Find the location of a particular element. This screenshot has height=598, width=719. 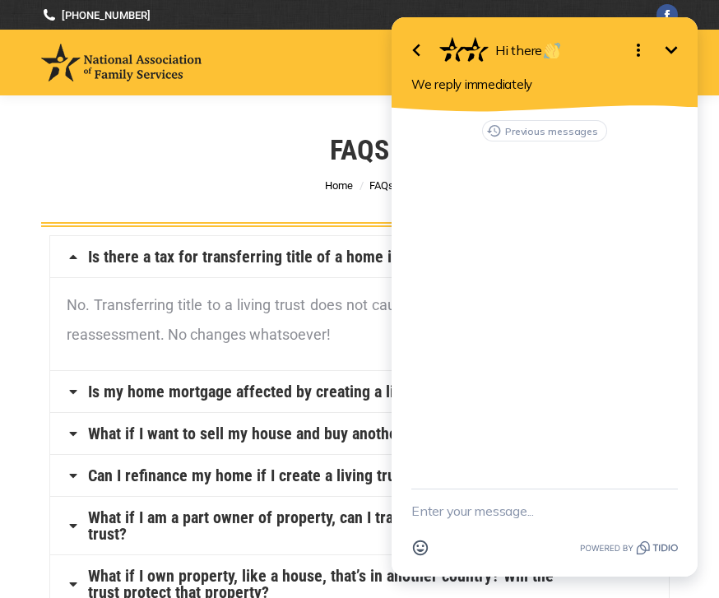

a: Can I refinance my home if I create a living trust? is located at coordinates (252, 476).